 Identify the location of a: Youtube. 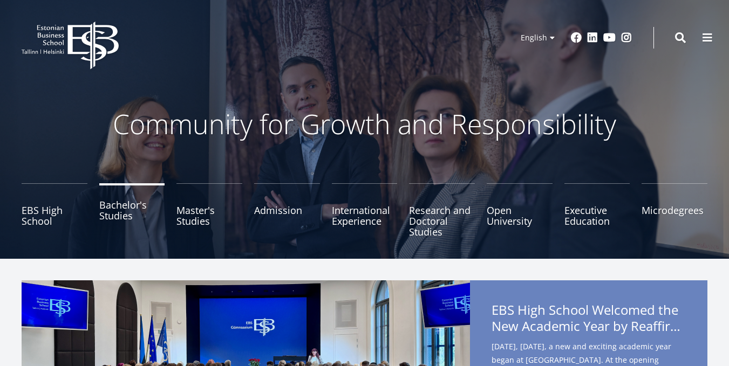
(609, 38).